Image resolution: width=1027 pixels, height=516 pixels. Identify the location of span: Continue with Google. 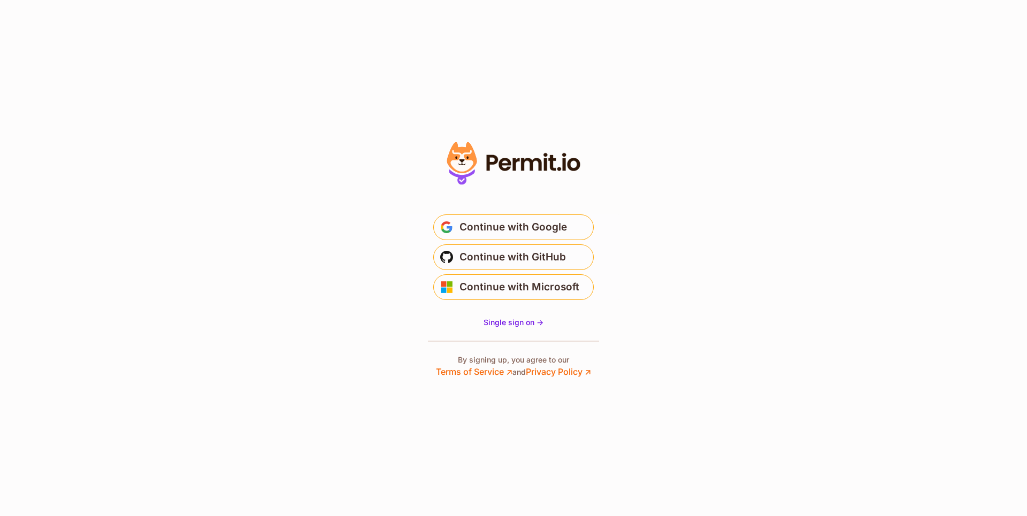
(513, 227).